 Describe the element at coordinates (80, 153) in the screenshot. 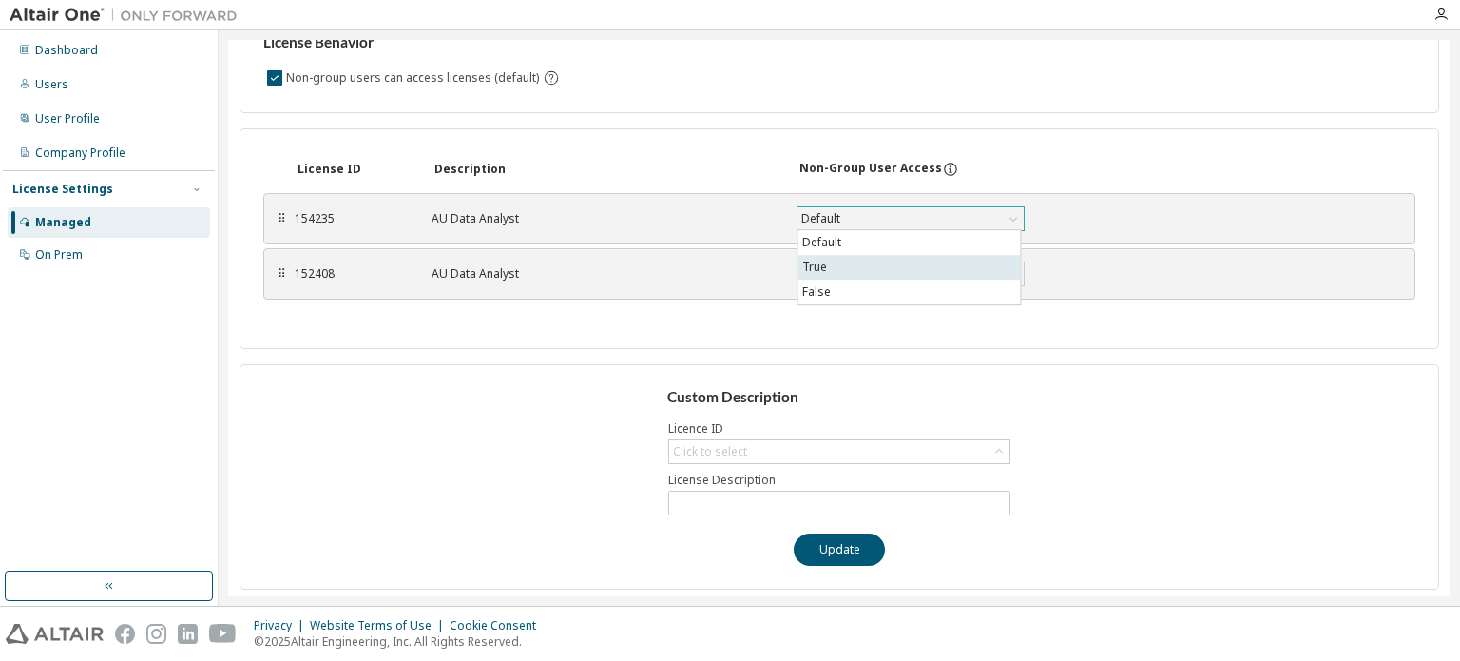

I see `div: Company Profile` at that location.